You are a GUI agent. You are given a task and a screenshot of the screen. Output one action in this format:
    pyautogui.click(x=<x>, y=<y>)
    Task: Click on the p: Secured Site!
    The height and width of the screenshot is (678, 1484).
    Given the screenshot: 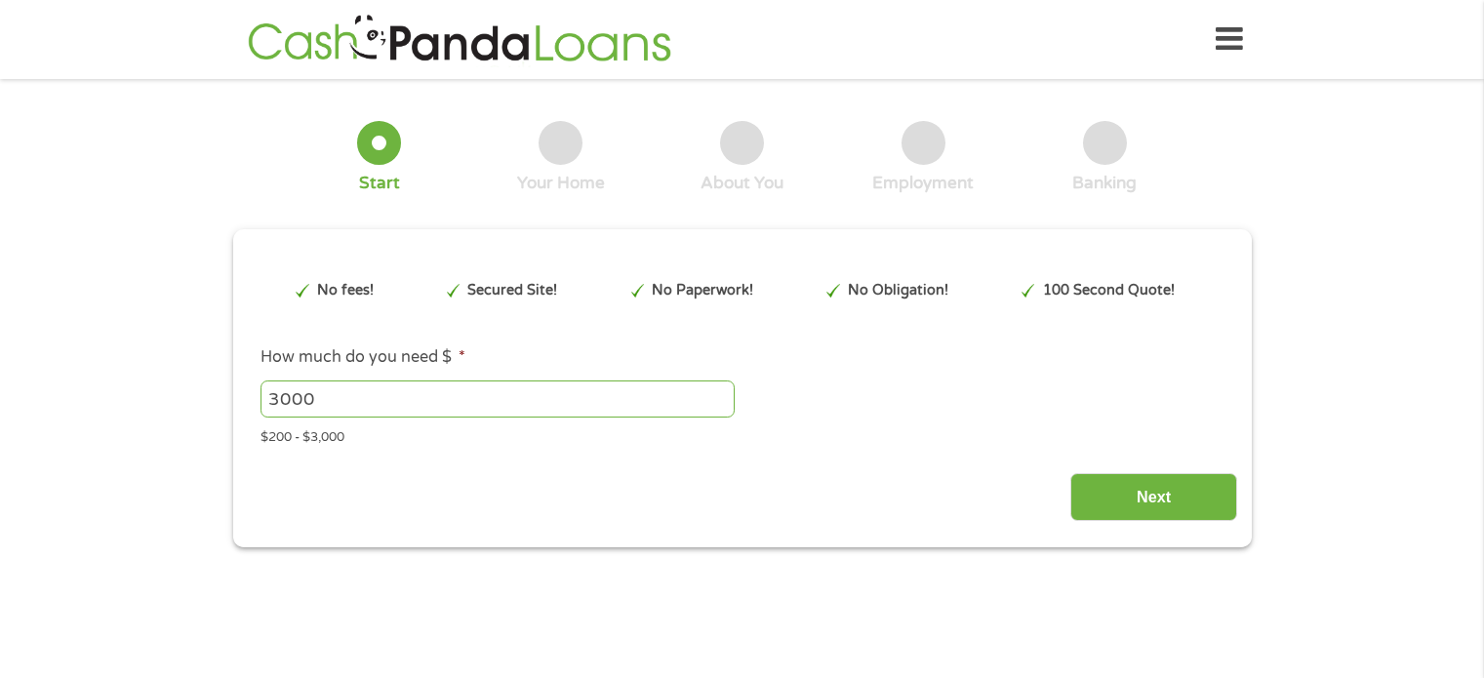 What is the action you would take?
    pyautogui.click(x=512, y=291)
    